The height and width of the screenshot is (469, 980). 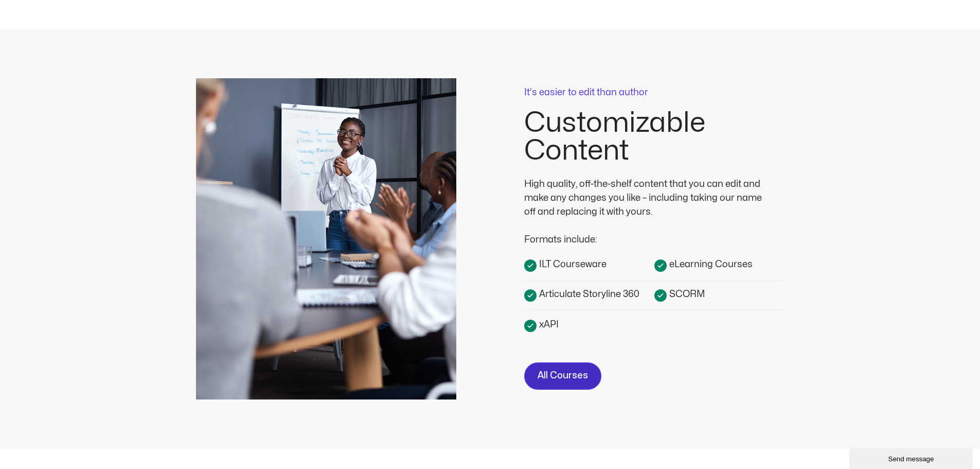 What do you see at coordinates (547, 324) in the screenshot?
I see `span: xAPI` at bounding box center [547, 324].